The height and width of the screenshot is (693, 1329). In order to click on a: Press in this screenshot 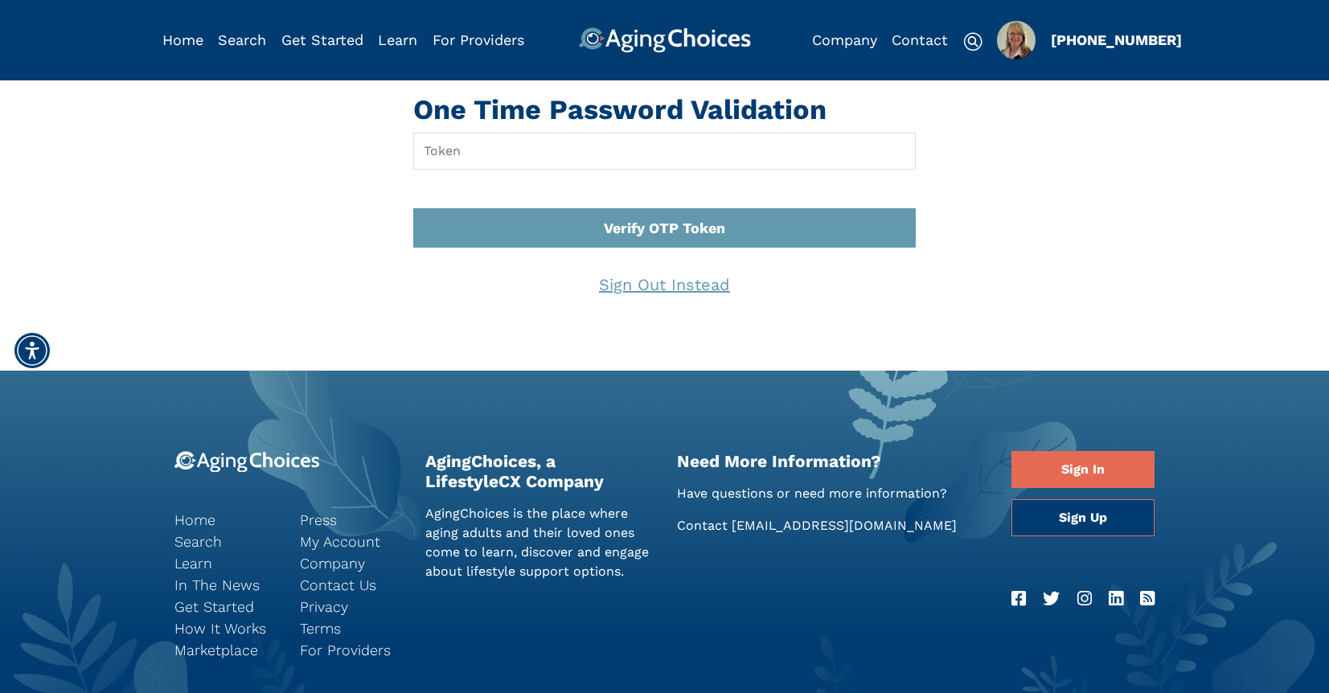, I will do `click(351, 519)`.